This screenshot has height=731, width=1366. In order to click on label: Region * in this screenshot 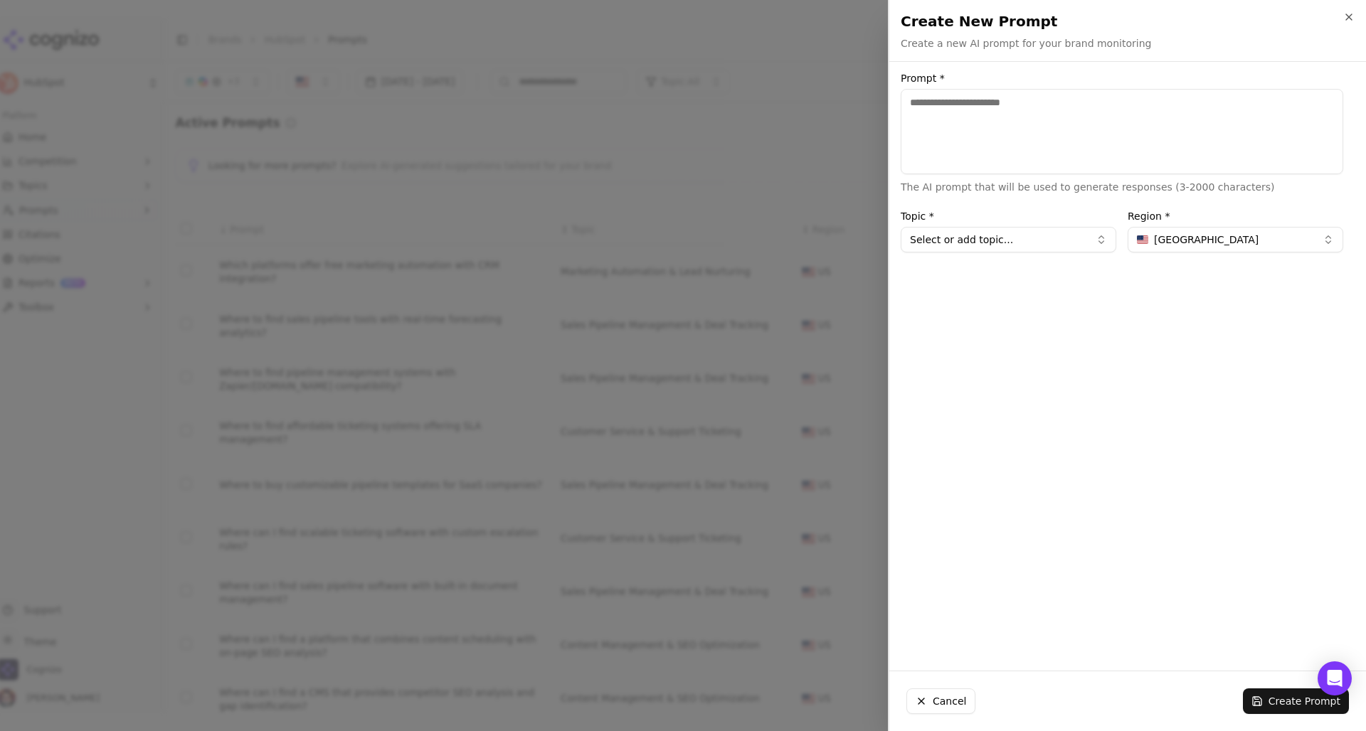, I will do `click(1235, 216)`.